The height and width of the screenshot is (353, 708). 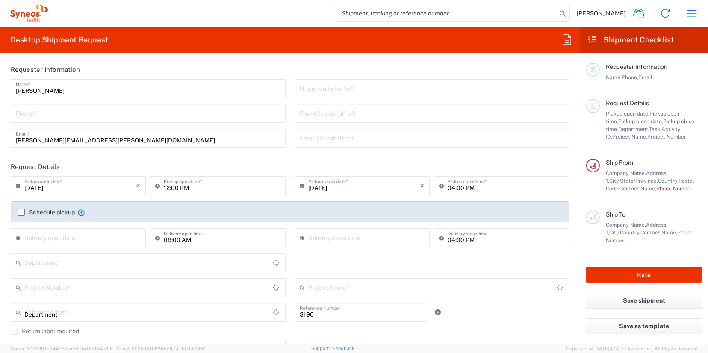 I want to click on a: Add Reference, so click(x=438, y=312).